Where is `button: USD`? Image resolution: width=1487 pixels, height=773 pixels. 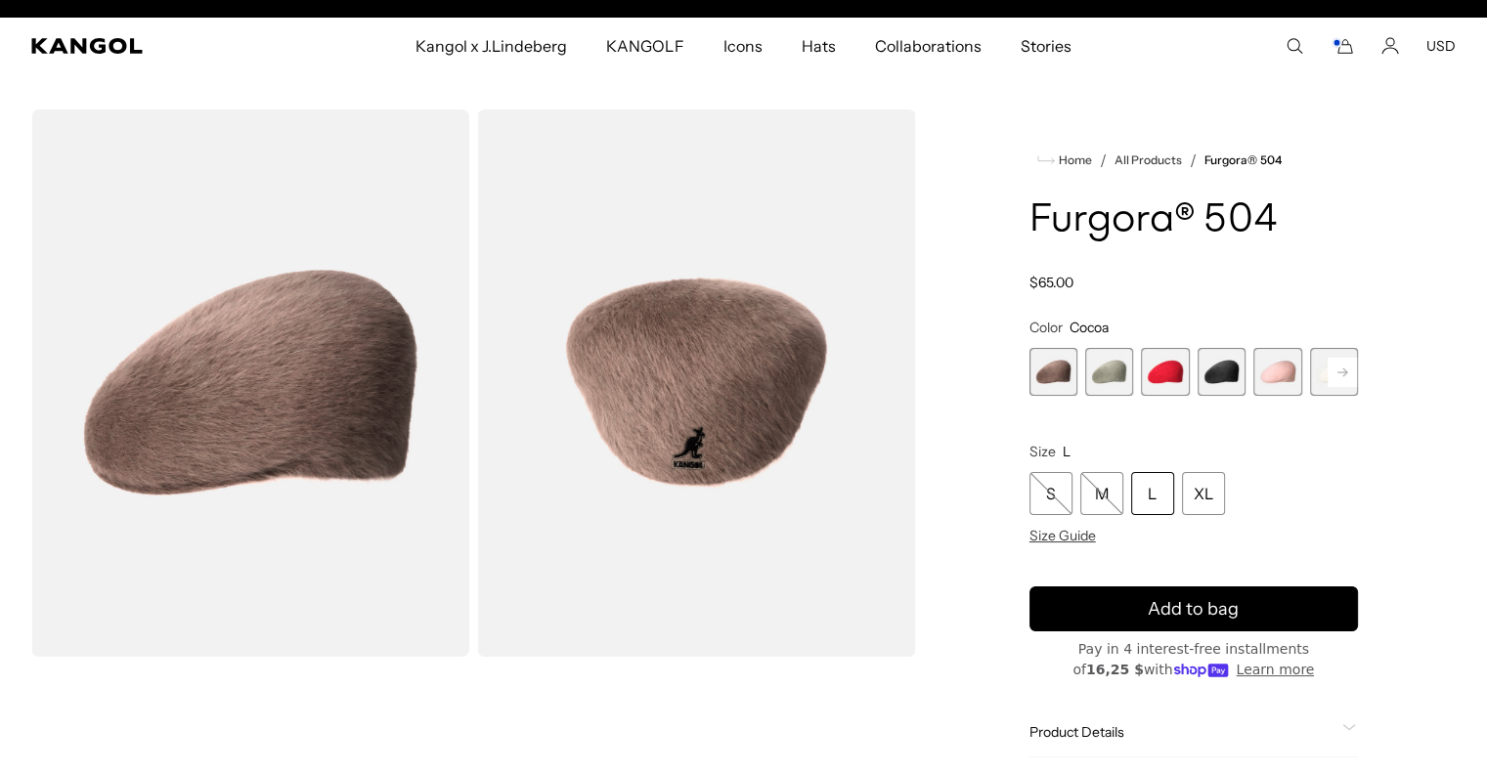 button: USD is located at coordinates (1441, 46).